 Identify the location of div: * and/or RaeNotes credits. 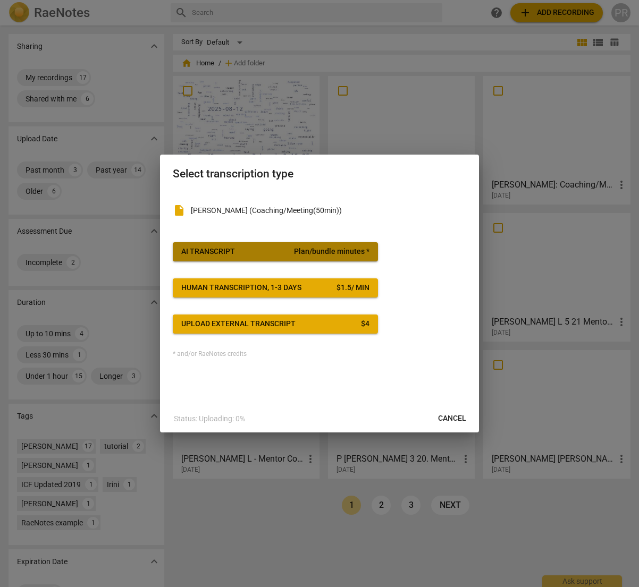
(319, 354).